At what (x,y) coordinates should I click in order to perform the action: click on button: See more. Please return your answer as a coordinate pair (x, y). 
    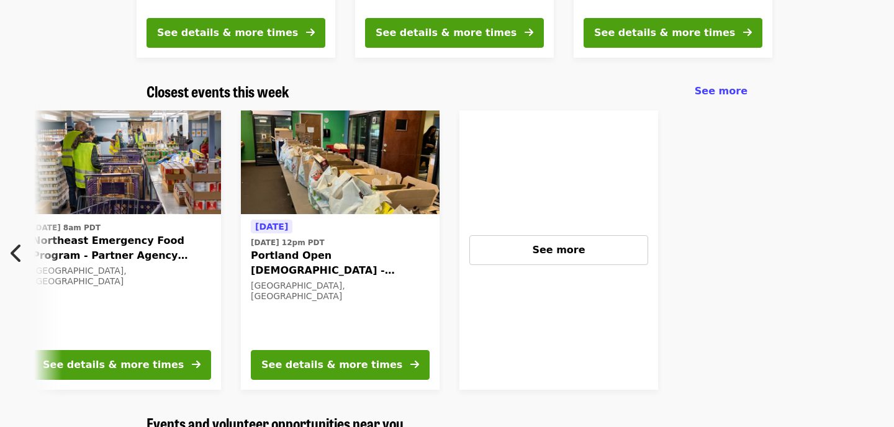
    Looking at the image, I should click on (559, 250).